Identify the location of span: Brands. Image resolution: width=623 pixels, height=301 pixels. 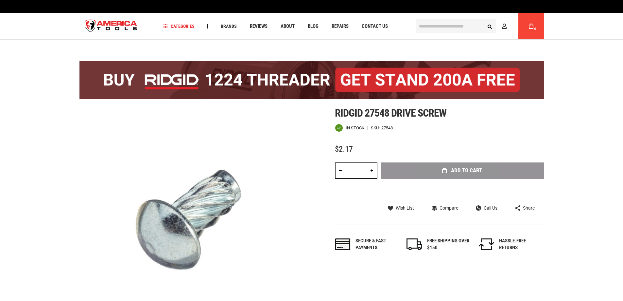
(229, 26).